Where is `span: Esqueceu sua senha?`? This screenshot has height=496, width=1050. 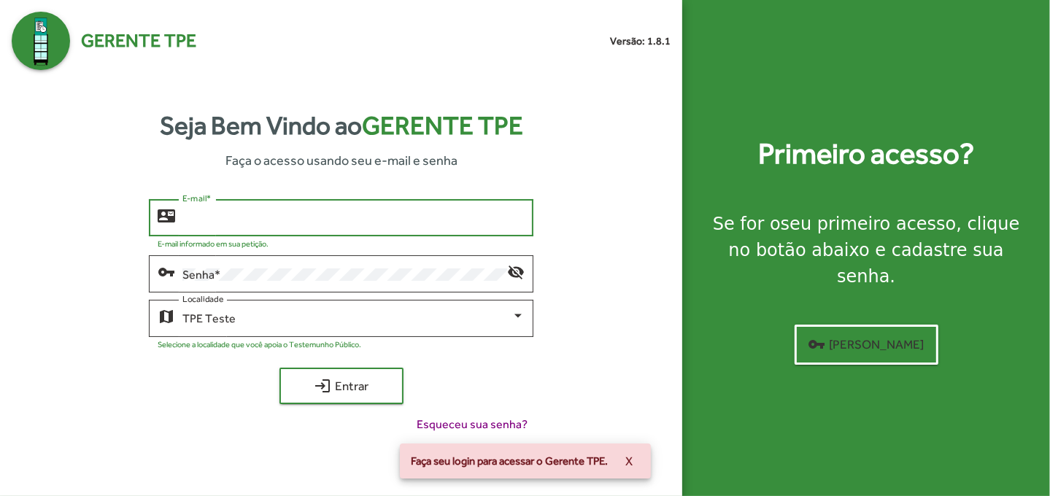 span: Esqueceu sua senha? is located at coordinates (472, 425).